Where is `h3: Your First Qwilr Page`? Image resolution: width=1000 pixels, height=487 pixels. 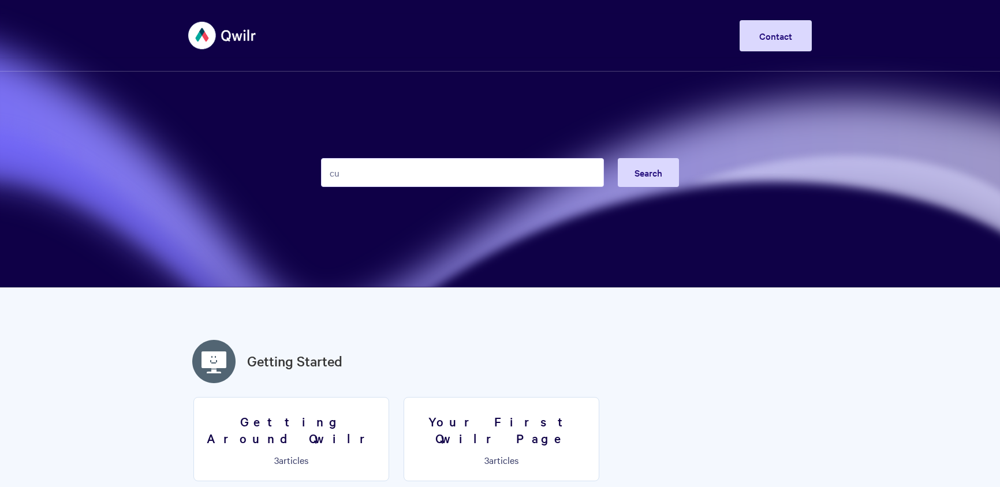 h3: Your First Qwilr Page is located at coordinates (501, 430).